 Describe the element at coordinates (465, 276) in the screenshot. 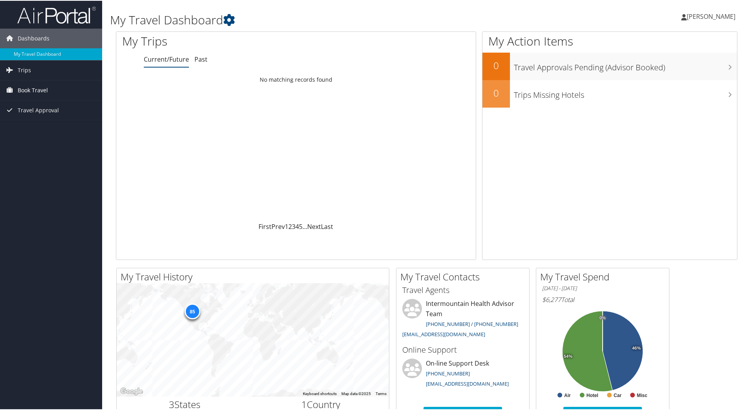

I see `h2: My Travel Contacts` at that location.